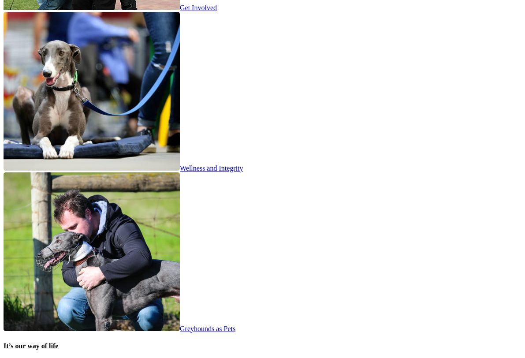  Describe the element at coordinates (262, 346) in the screenshot. I see `h4: It’s our way of life` at that location.